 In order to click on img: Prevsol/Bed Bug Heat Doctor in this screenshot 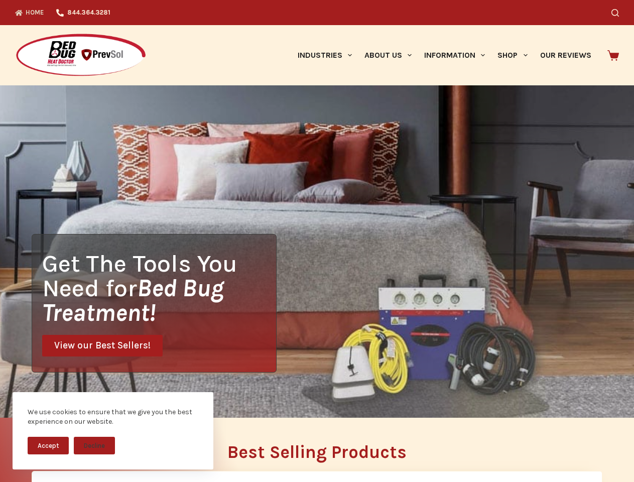, I will do `click(81, 55)`.